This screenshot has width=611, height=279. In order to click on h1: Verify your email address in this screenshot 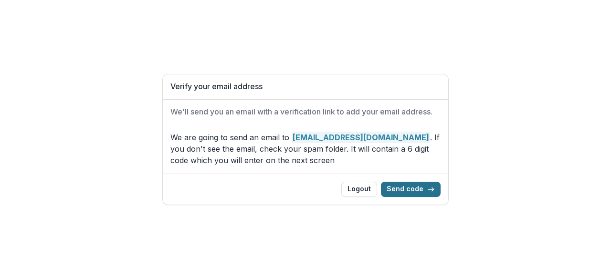, I will do `click(305, 86)`.